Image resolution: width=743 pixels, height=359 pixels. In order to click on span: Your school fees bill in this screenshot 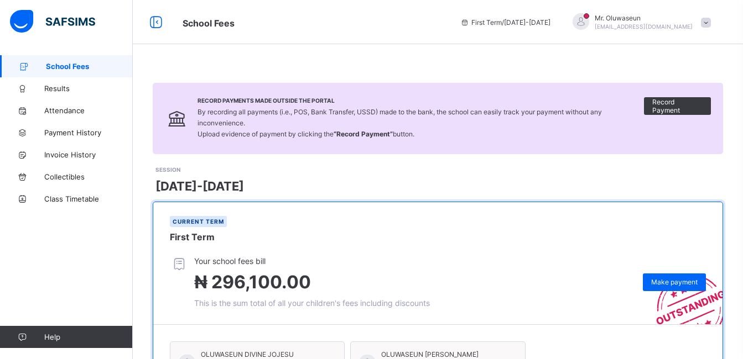, I will do `click(312, 261)`.